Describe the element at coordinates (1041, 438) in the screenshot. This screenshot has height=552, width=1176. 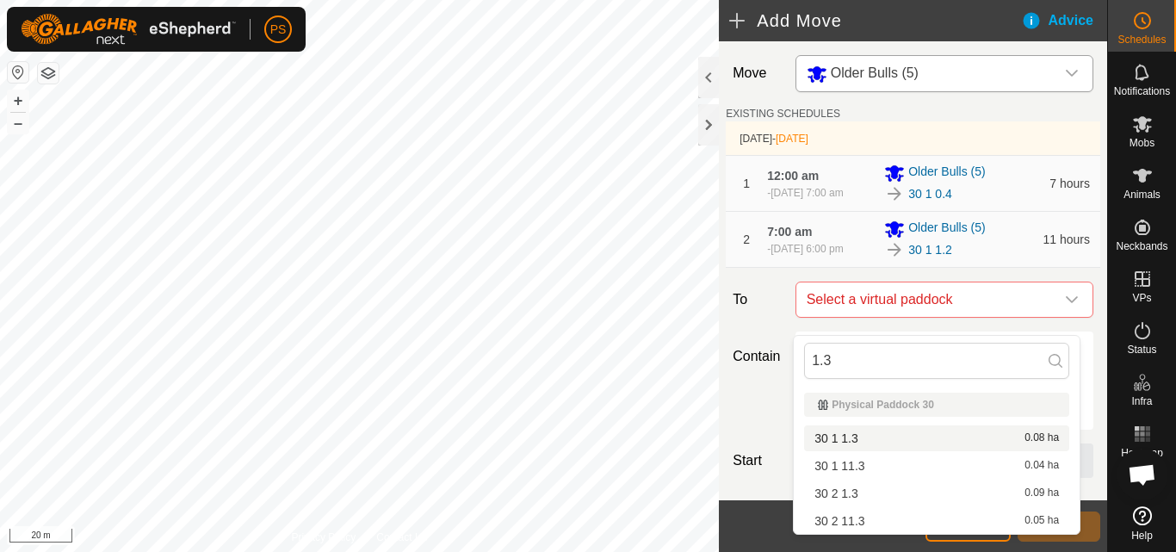
I see `span: 0.08 ha` at that location.